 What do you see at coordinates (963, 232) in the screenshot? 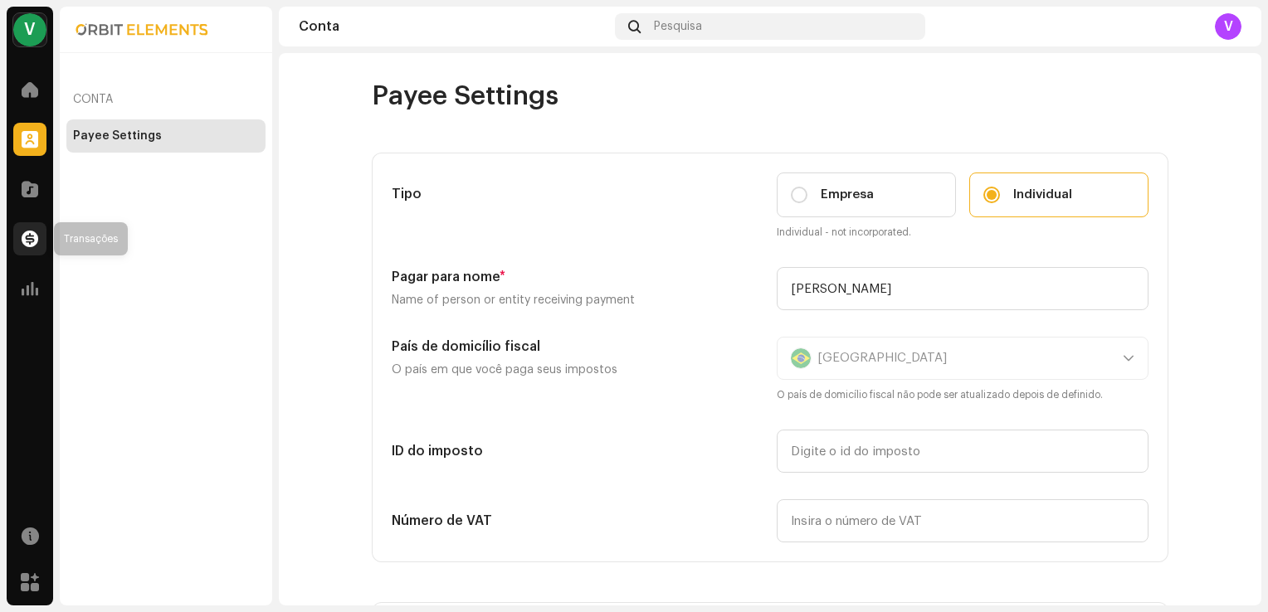
I see `small: Individual - not incorporated.` at bounding box center [963, 232].